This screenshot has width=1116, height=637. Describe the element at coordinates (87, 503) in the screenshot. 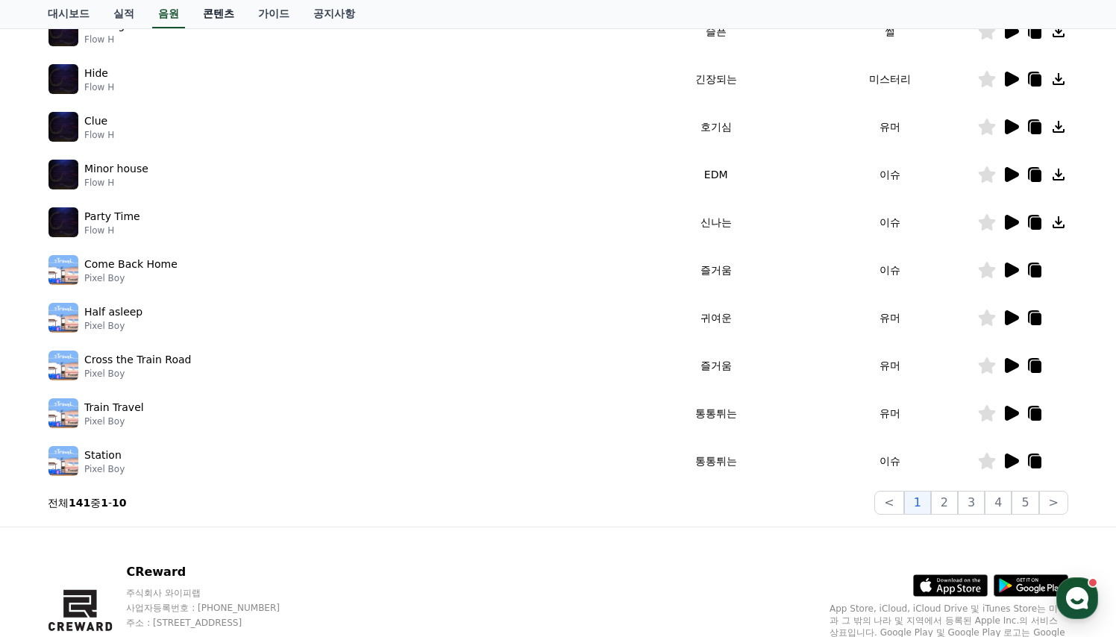

I see `p: 전체 중 -` at that location.